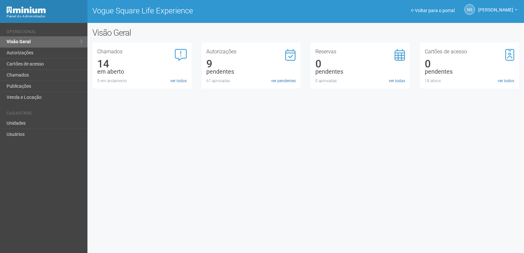  Describe the element at coordinates (251, 52) in the screenshot. I see `h3: Autorizações` at that location.